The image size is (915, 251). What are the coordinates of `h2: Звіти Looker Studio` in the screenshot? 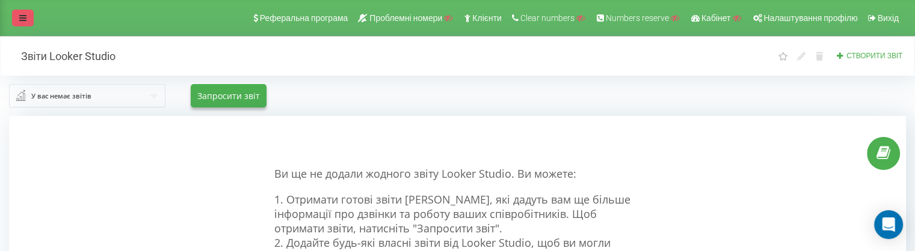 It's located at (62, 56).